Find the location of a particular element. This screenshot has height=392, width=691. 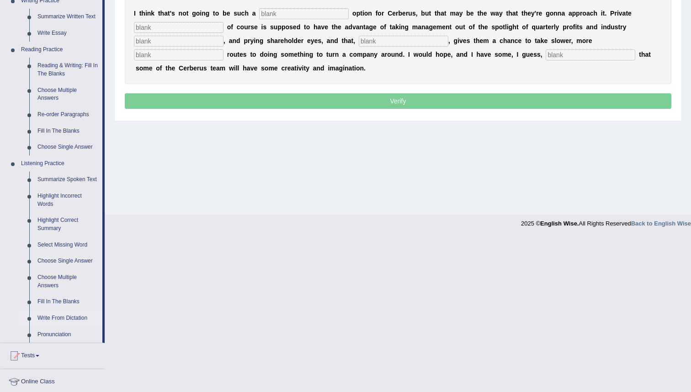

b: P is located at coordinates (612, 13).